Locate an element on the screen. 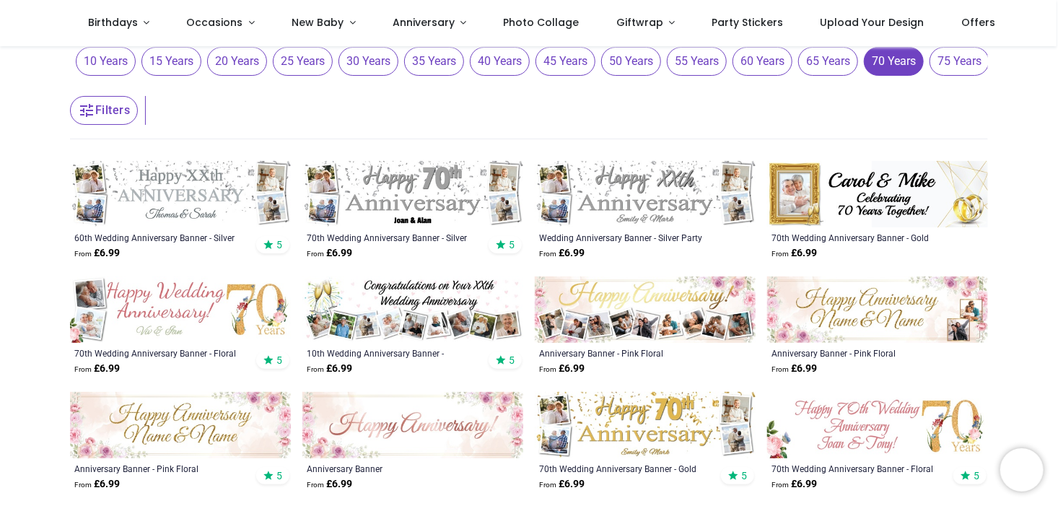 This screenshot has height=506, width=1058. a: Anniversary Banner is located at coordinates (391, 469).